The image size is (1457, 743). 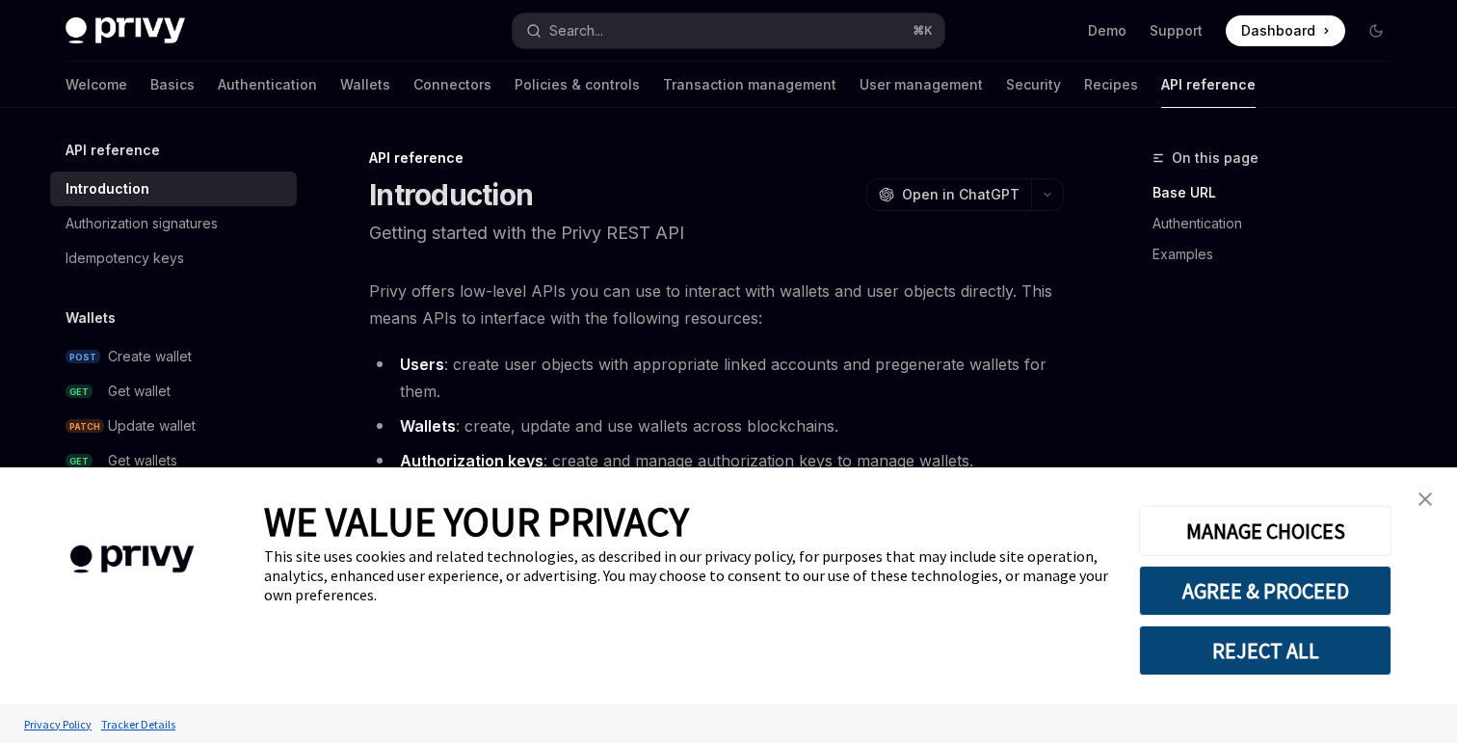 I want to click on span: POST, so click(x=83, y=357).